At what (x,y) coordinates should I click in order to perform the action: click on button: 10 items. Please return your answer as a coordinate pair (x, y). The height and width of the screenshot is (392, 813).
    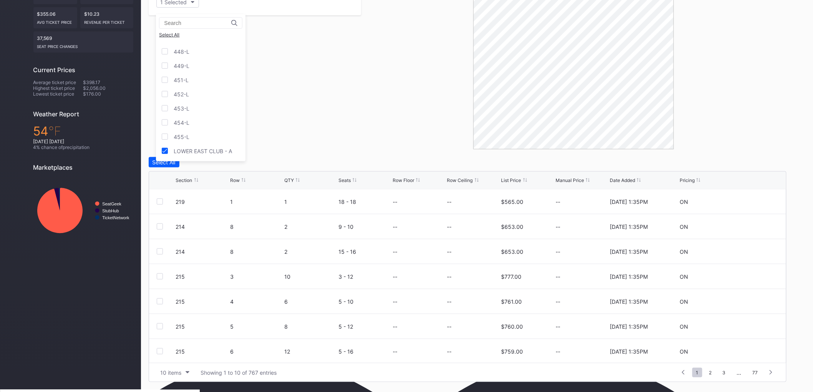
    Looking at the image, I should click on (175, 373).